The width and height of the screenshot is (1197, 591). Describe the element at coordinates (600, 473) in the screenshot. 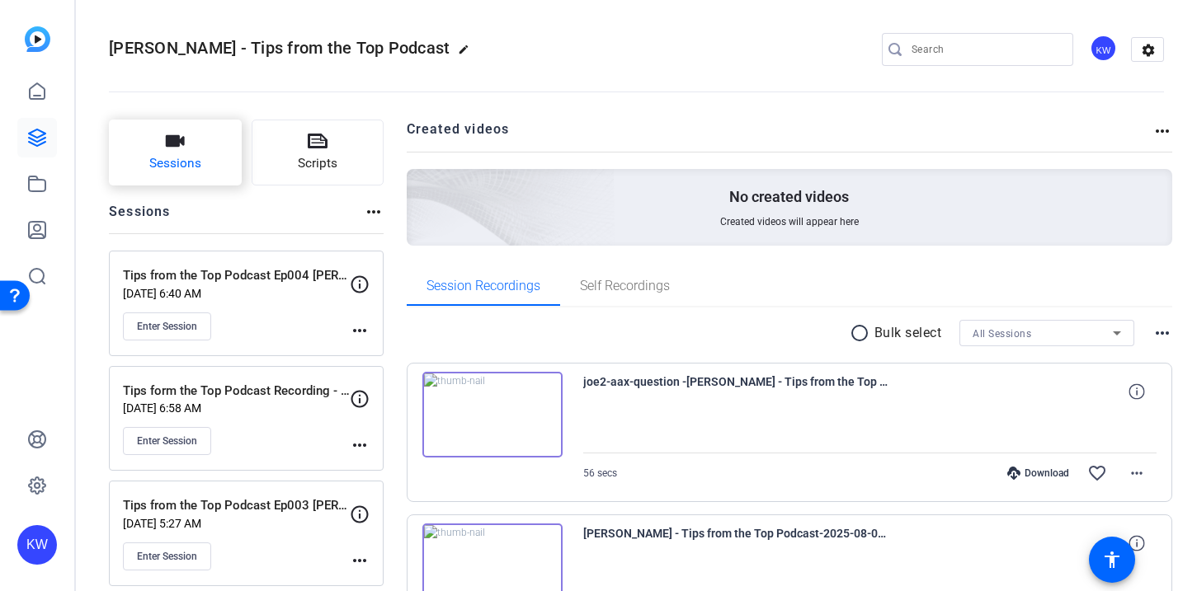

I see `span: 56 secs` at that location.